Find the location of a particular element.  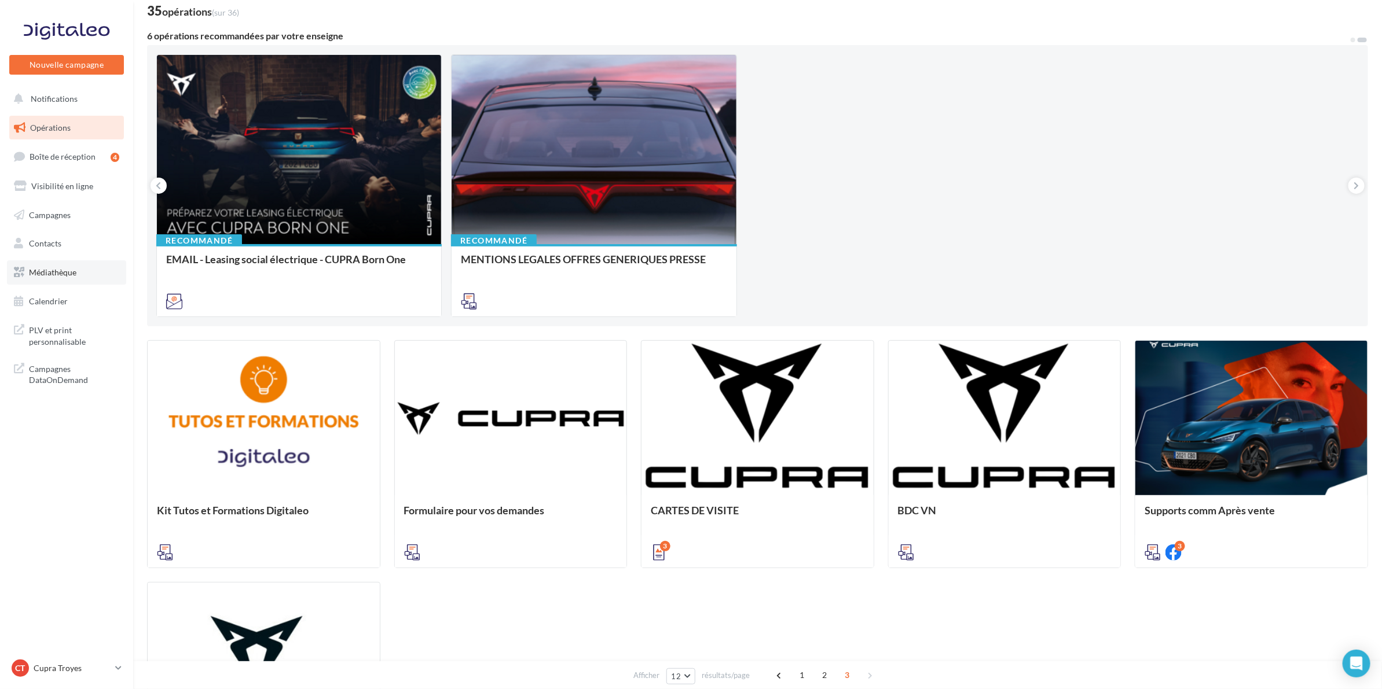

span: Visibilité en ligne is located at coordinates (62, 186).